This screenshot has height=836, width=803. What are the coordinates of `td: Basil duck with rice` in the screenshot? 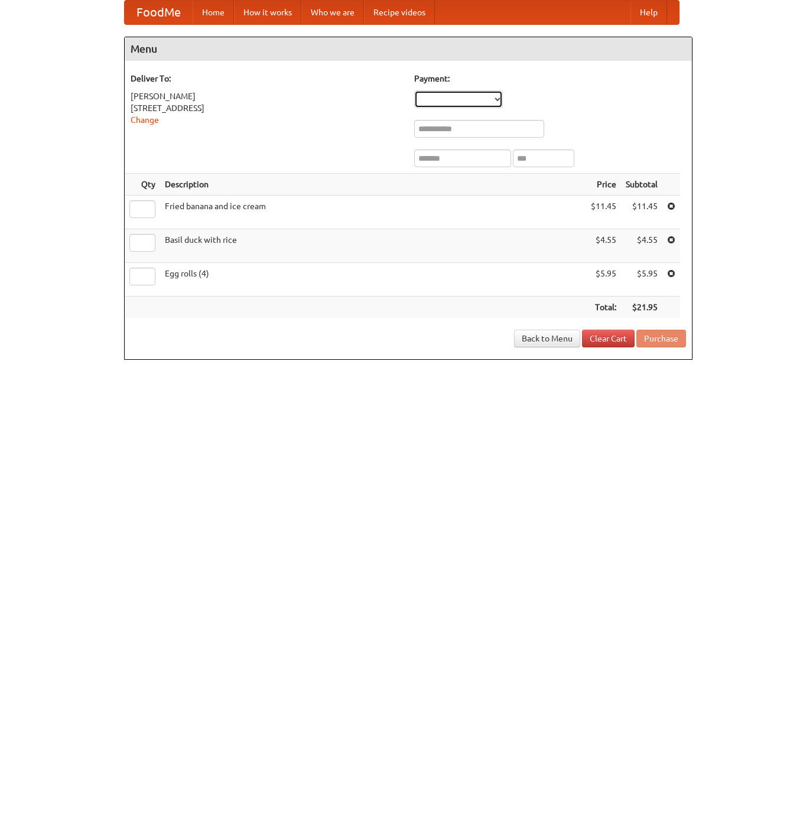 It's located at (373, 246).